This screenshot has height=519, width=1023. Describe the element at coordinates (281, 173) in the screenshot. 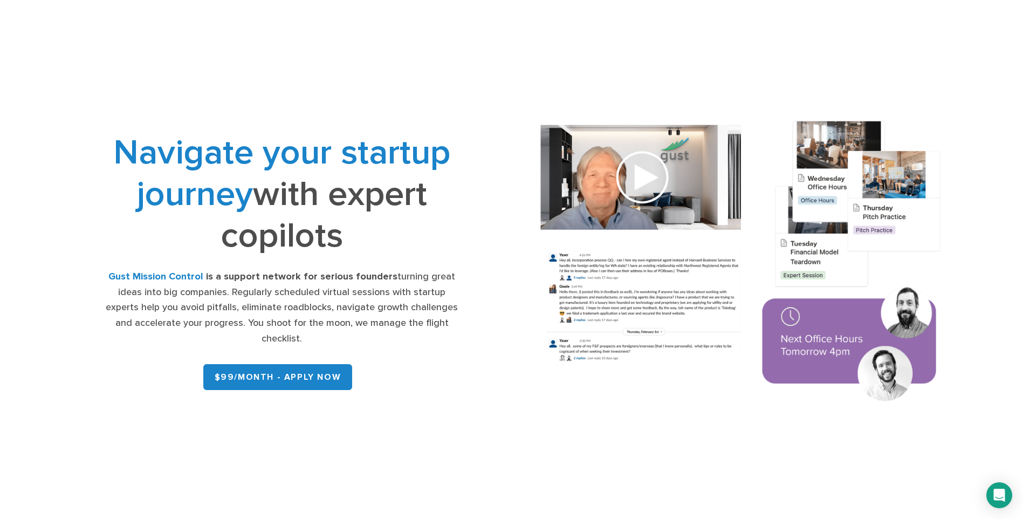

I see `span: Navigate your startup journey` at that location.